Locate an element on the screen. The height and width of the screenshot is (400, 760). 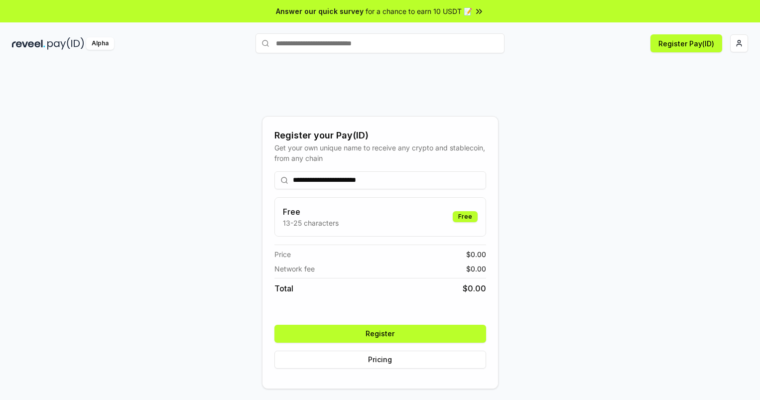
button: Pricing is located at coordinates (380, 360).